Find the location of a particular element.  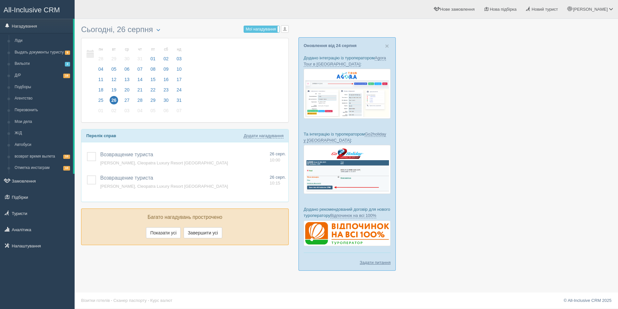

a: ср 30 is located at coordinates (127, 54).